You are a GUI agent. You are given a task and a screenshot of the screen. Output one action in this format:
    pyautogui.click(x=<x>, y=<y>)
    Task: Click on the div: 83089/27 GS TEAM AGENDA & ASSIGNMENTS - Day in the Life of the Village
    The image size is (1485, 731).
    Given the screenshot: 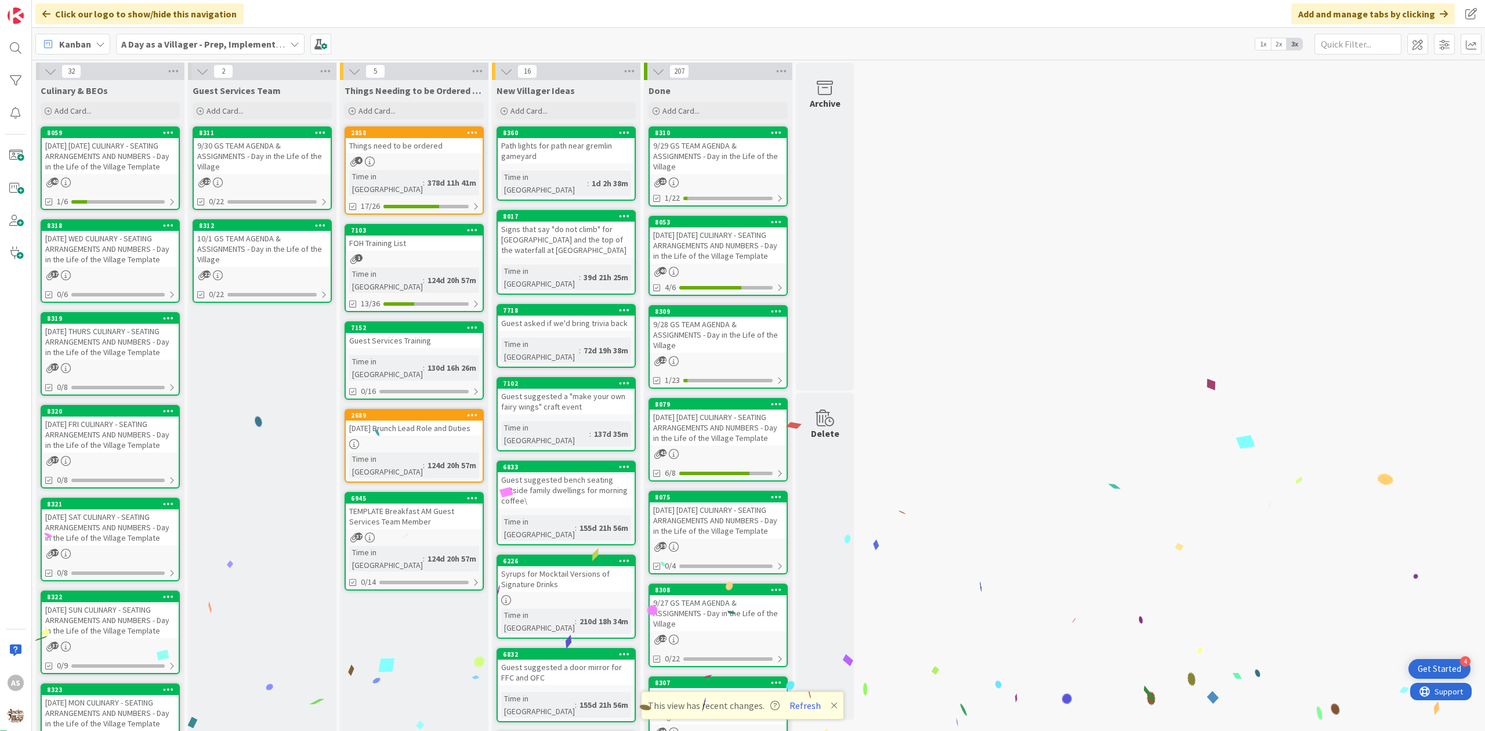 What is the action you would take?
    pyautogui.click(x=718, y=608)
    